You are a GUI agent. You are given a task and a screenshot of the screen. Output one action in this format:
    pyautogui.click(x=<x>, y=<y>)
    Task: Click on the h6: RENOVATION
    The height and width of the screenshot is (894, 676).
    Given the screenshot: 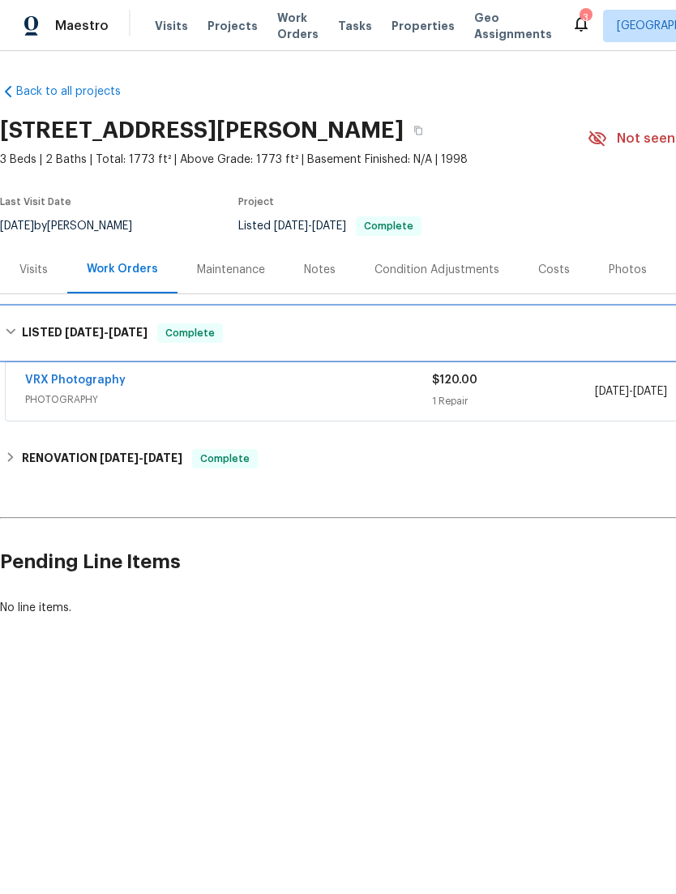 What is the action you would take?
    pyautogui.click(x=102, y=459)
    